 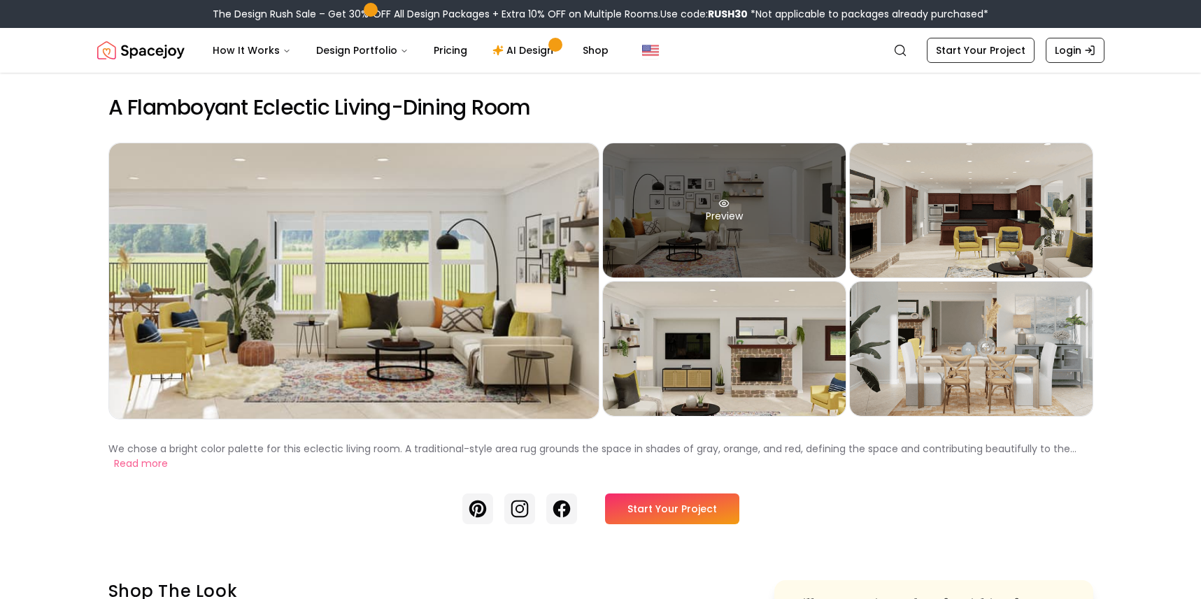 I want to click on a: Shop, so click(x=595, y=50).